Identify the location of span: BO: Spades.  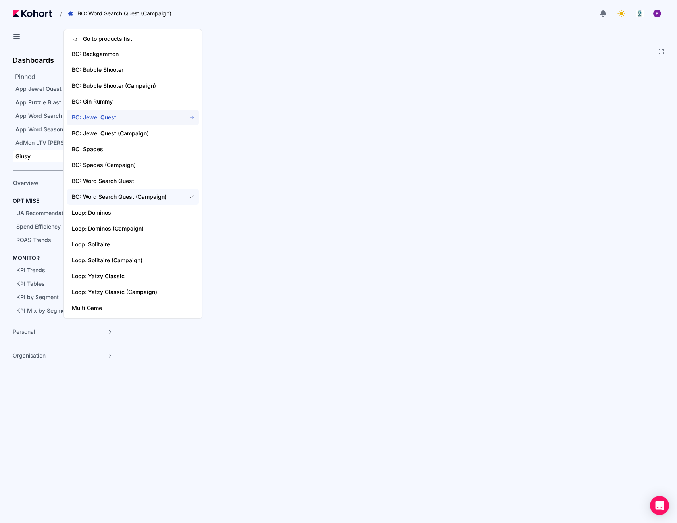
(124, 149).